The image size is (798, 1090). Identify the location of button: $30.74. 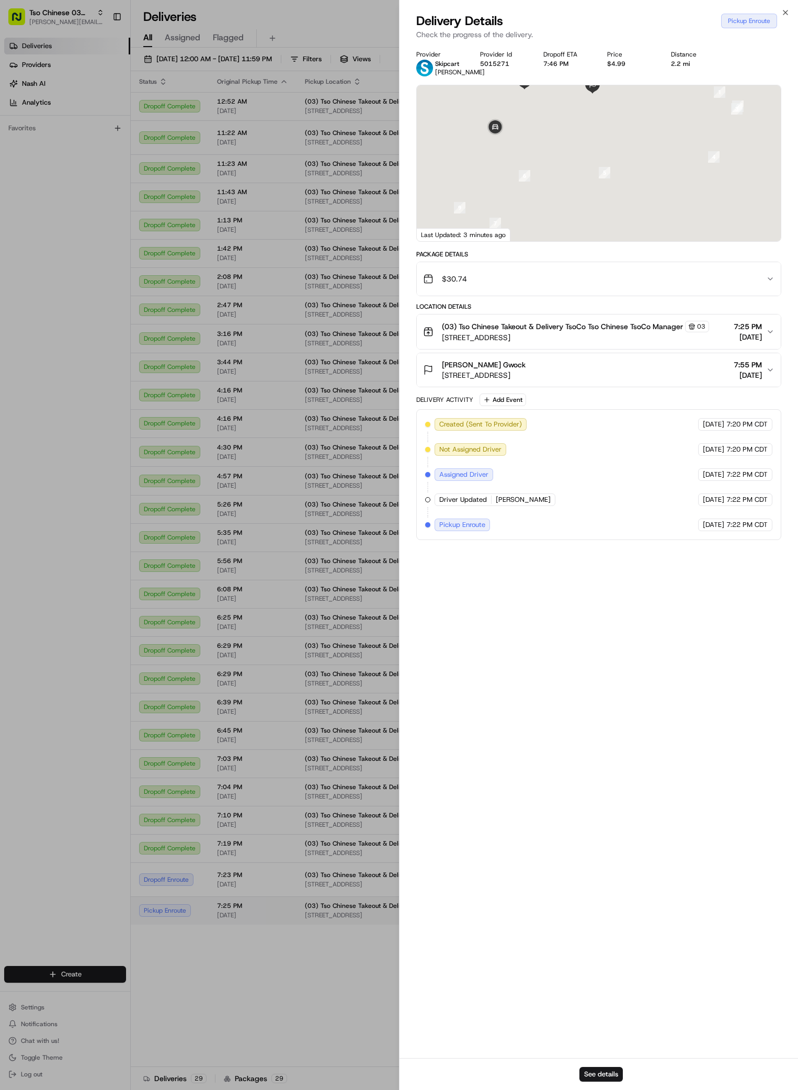
(599, 279).